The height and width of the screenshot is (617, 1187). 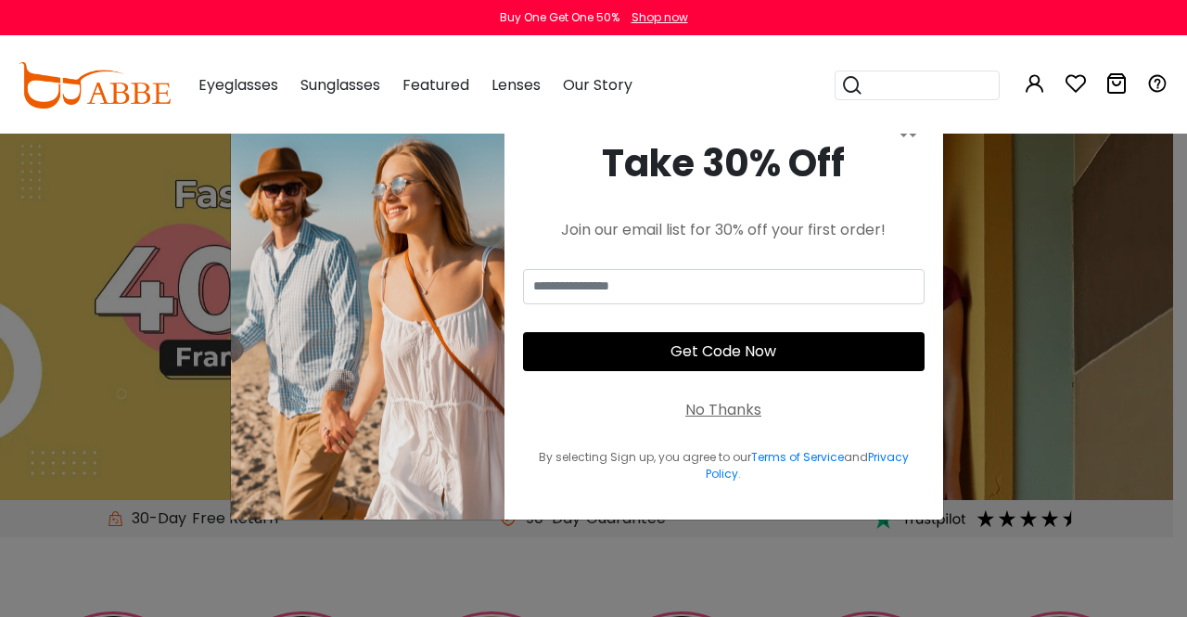 I want to click on span: Lenses, so click(x=516, y=84).